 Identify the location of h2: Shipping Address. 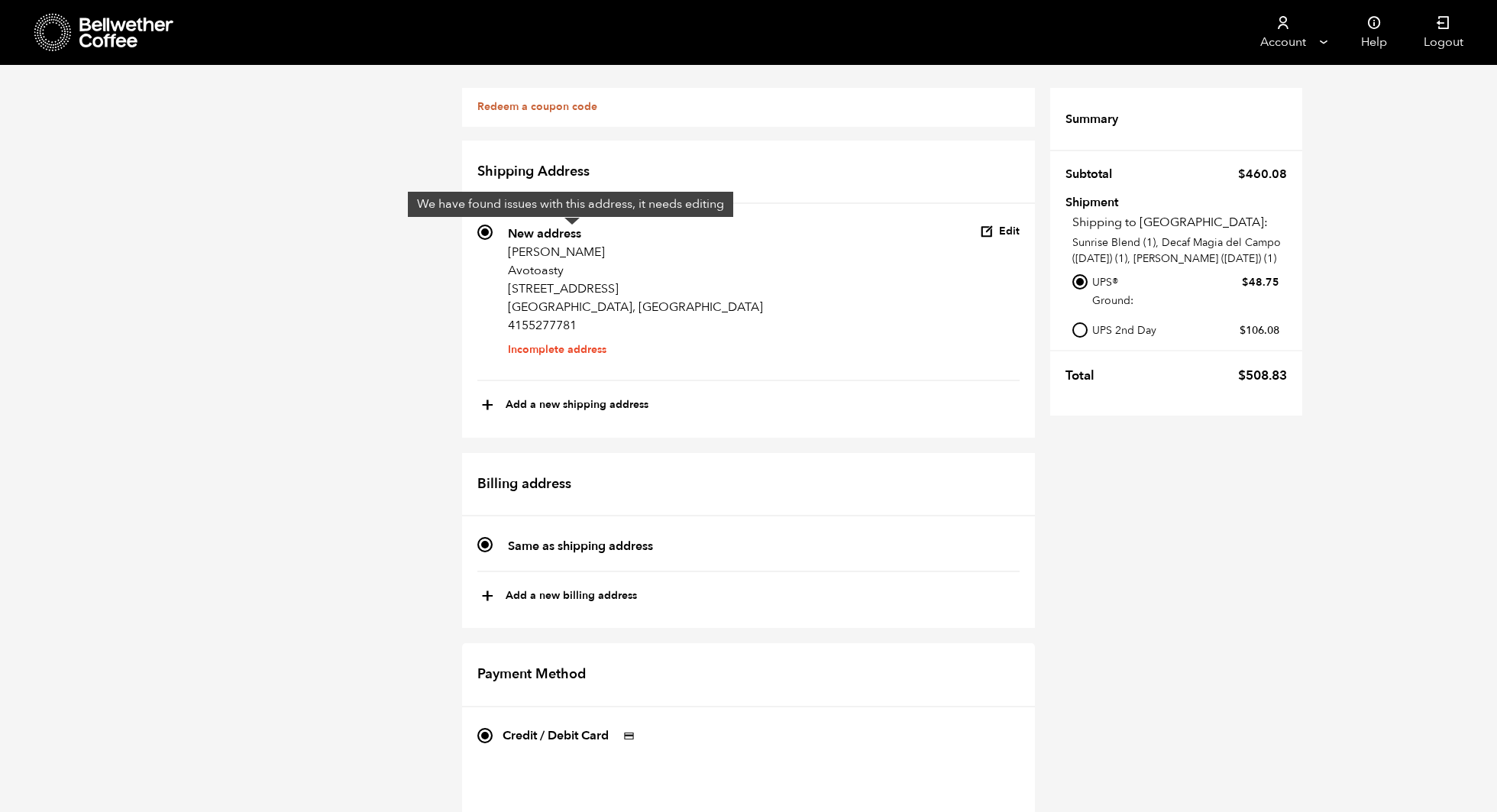
(748, 172).